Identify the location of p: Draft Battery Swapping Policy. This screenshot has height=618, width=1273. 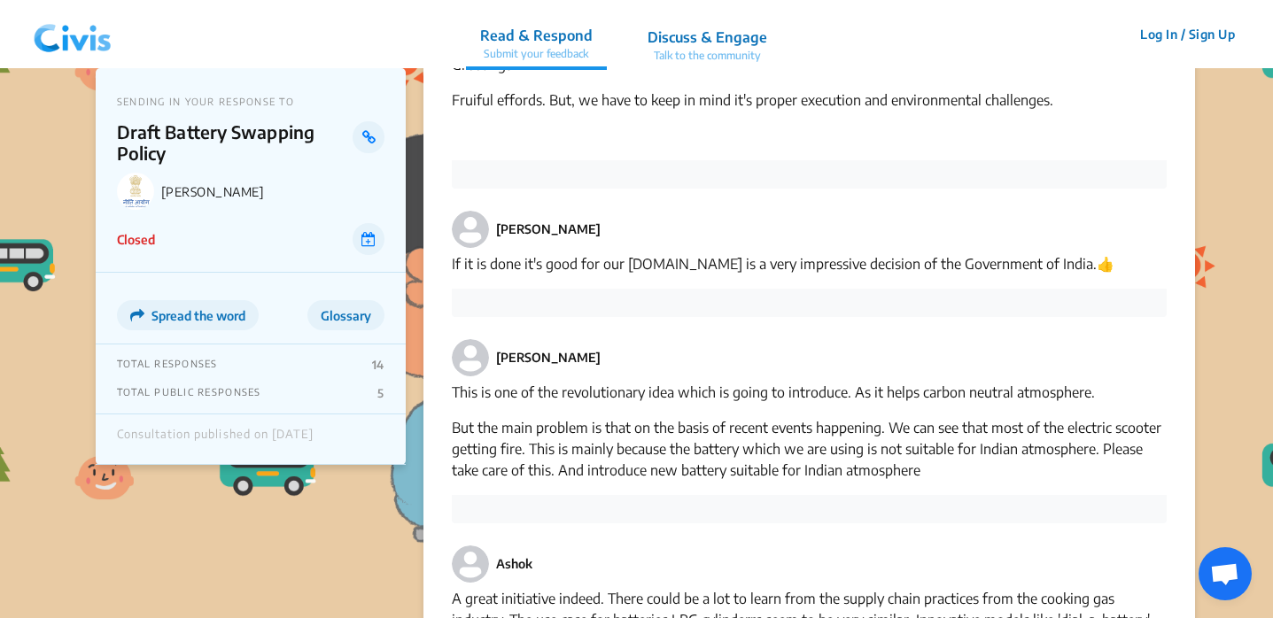
(235, 143).